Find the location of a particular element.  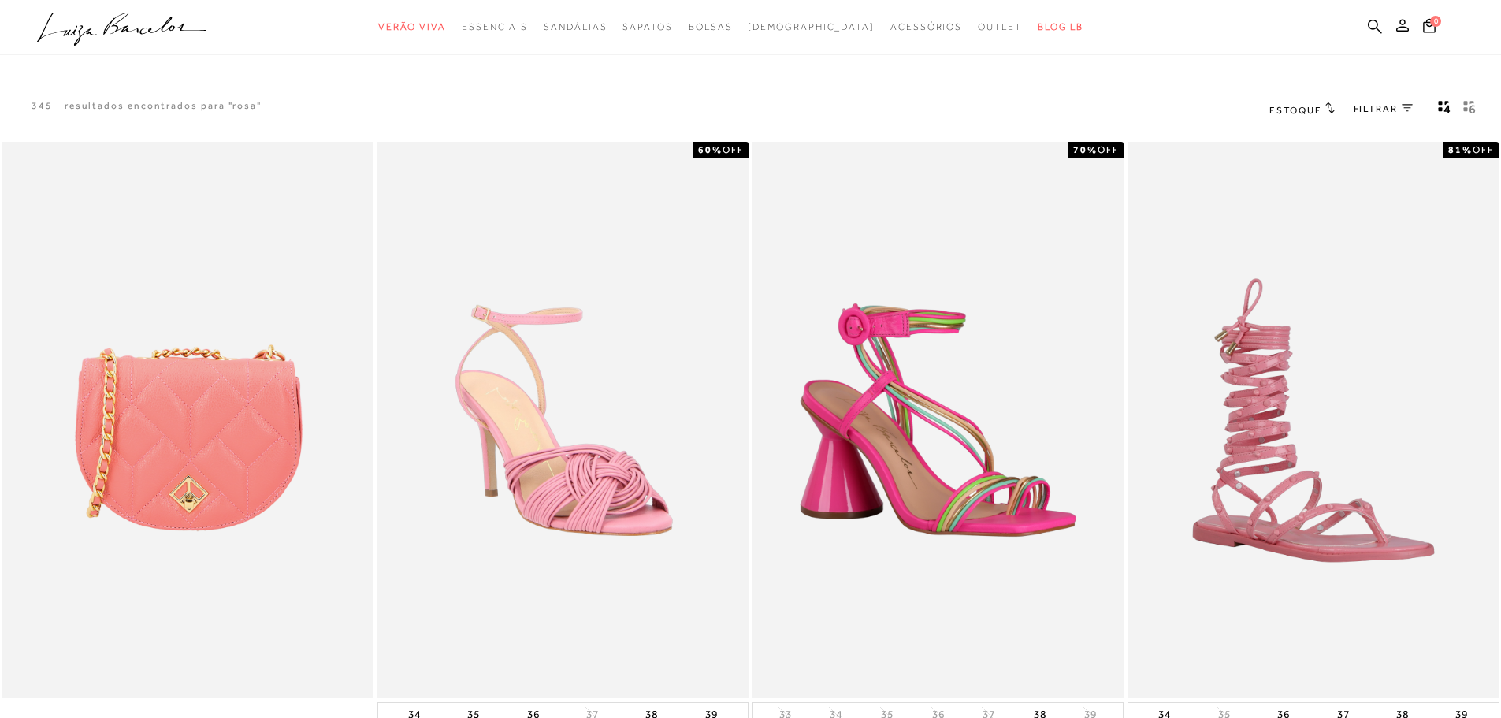

span: Bolsas is located at coordinates (711, 27).